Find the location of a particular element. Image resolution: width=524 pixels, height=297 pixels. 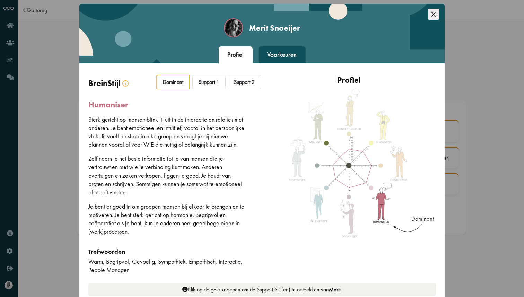

img: humaniser is located at coordinates (349, 165).